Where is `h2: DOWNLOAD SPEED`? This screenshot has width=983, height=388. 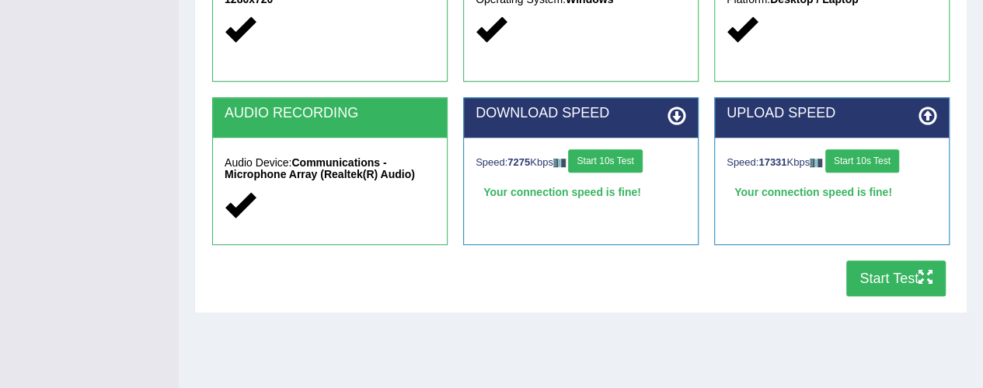 h2: DOWNLOAD SPEED is located at coordinates (581, 113).